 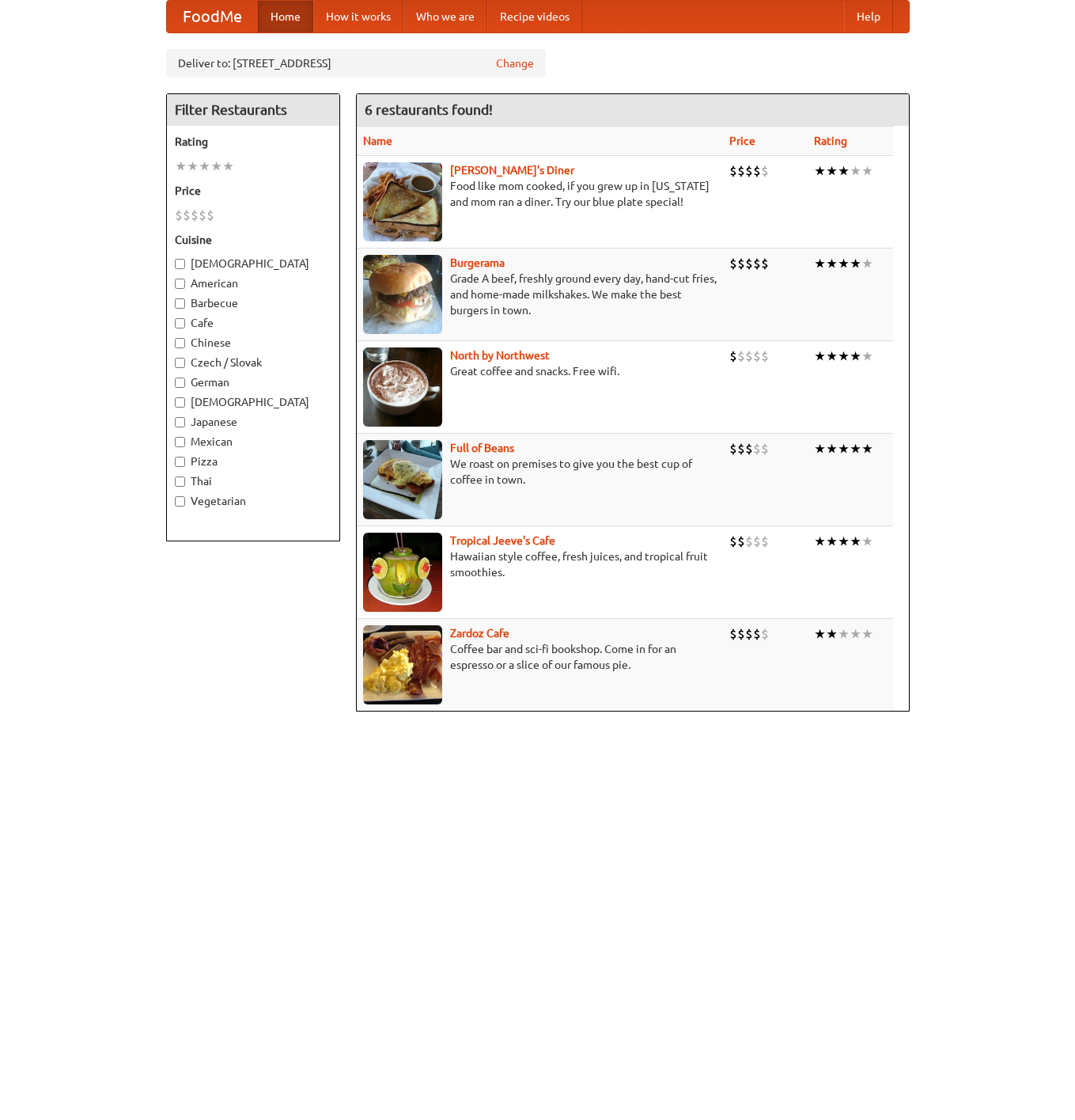 I want to click on label: Mexican, so click(x=253, y=442).